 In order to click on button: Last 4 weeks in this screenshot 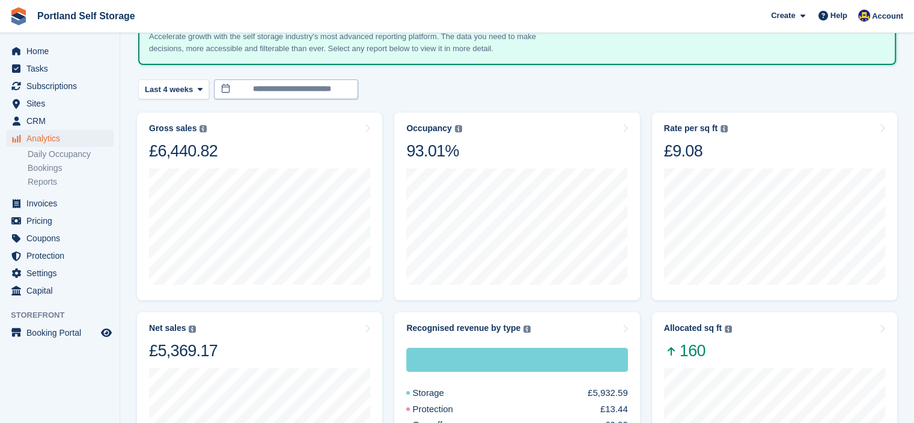, I will do `click(174, 89)`.